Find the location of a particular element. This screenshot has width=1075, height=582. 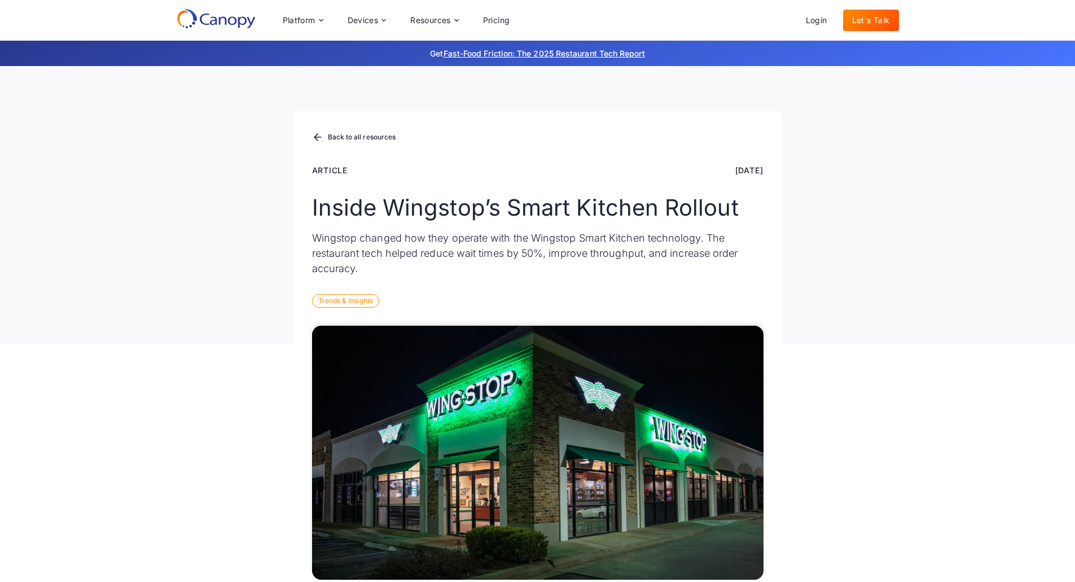

div: Trends & Insights is located at coordinates (345, 301).